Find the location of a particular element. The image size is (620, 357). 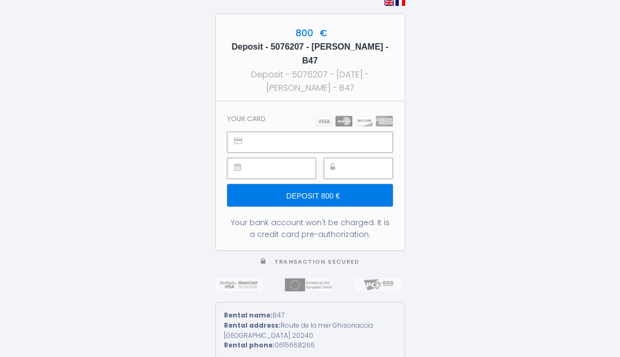

div: Your bank account won't be charged. It is a credit card pre-authorization. is located at coordinates (309, 229).